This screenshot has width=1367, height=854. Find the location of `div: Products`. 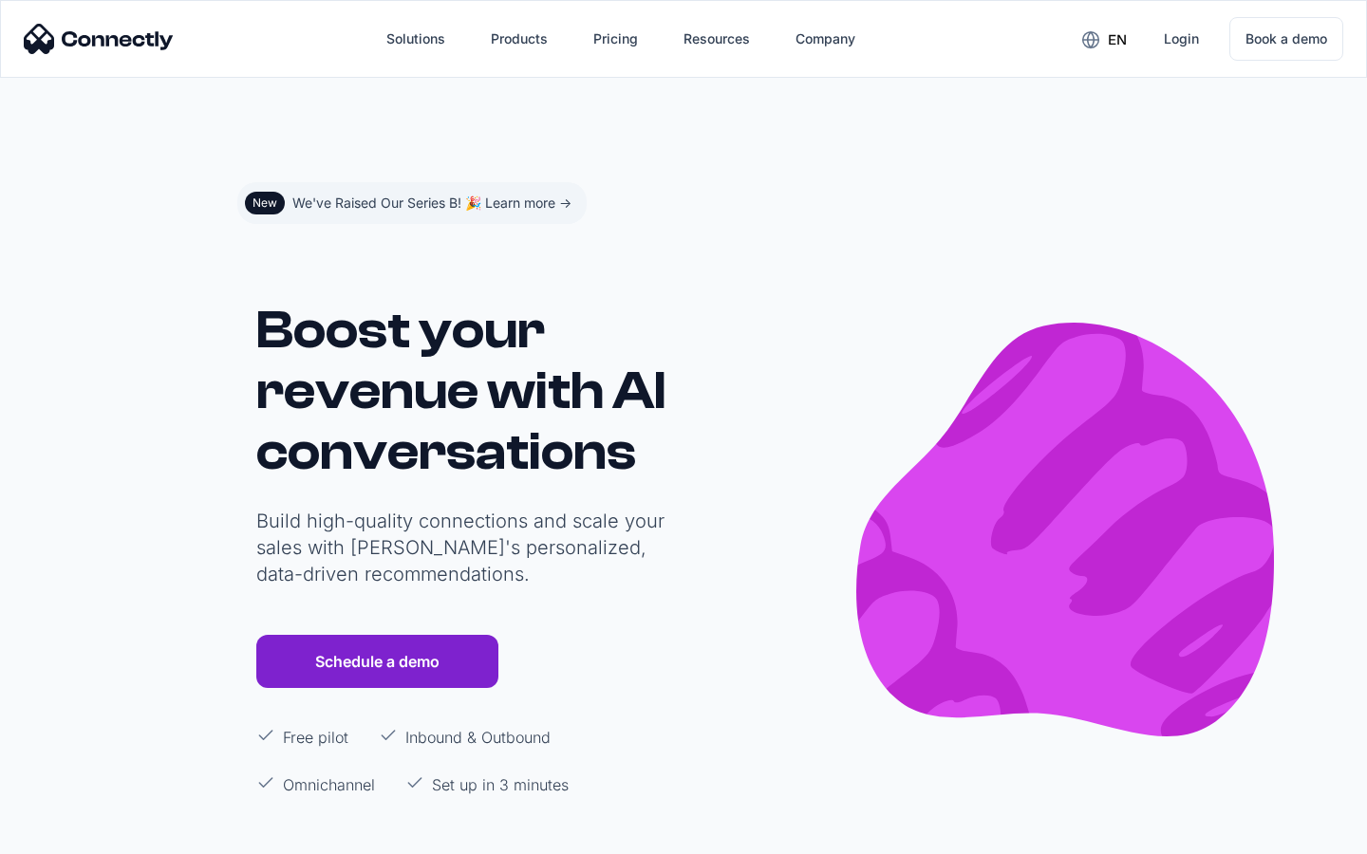

div: Products is located at coordinates (519, 39).